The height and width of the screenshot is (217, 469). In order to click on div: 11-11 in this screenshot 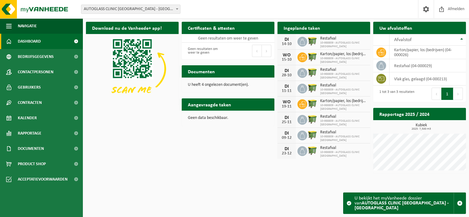, I will do `click(287, 91)`.